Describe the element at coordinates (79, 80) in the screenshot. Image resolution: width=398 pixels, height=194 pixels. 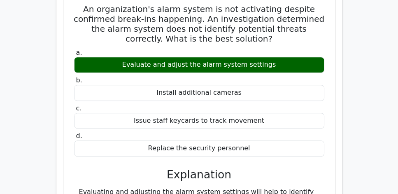
I see `span: b.` at that location.